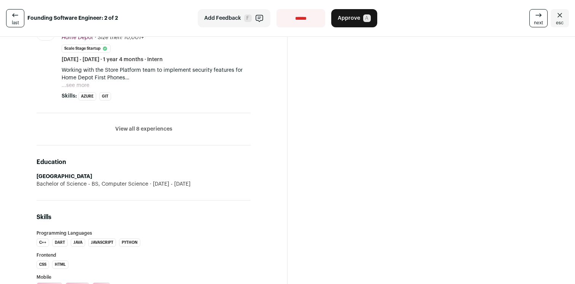  Describe the element at coordinates (69, 96) in the screenshot. I see `span: Skills:` at that location.